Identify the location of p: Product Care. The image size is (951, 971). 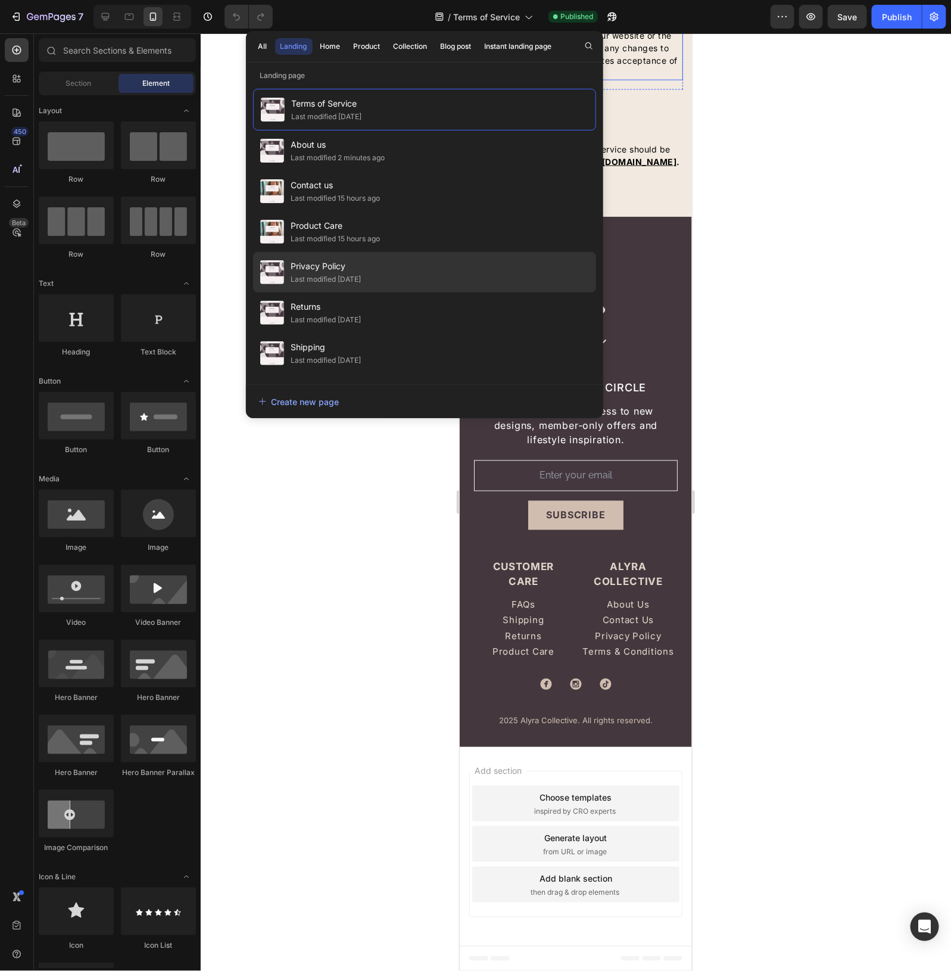
(64, 619).